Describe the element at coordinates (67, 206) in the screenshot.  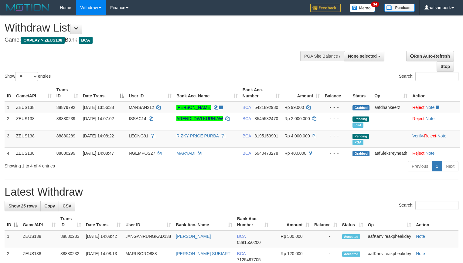
I see `span: CSV` at that location.